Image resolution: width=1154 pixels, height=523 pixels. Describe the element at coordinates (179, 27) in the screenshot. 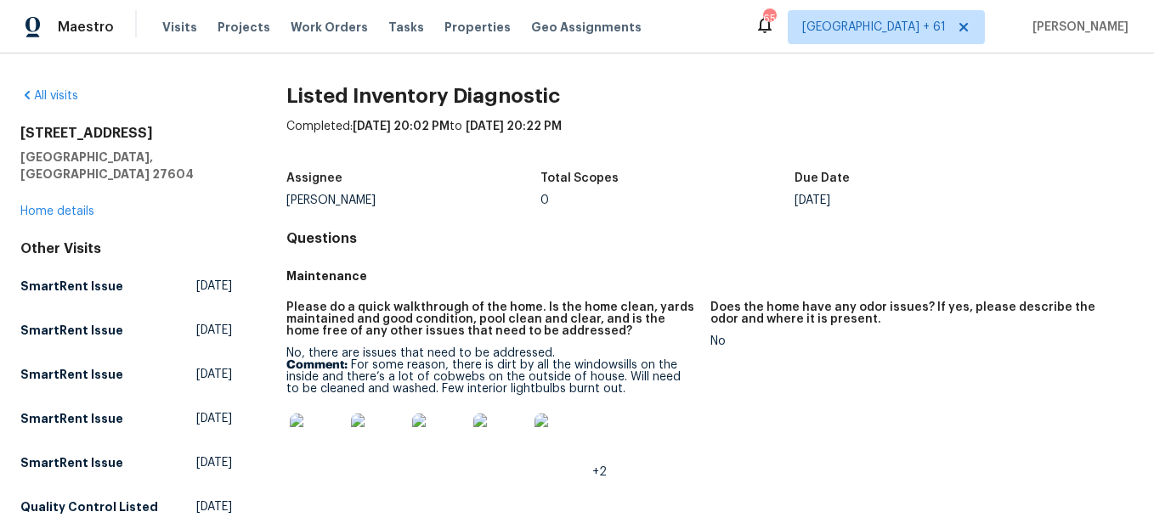

I see `span: Visits` at that location.